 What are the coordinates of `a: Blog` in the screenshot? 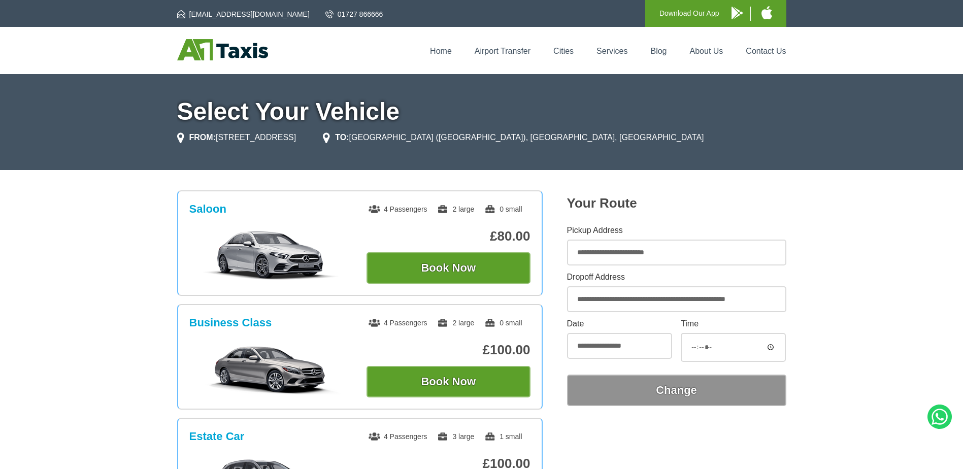 It's located at (658, 51).